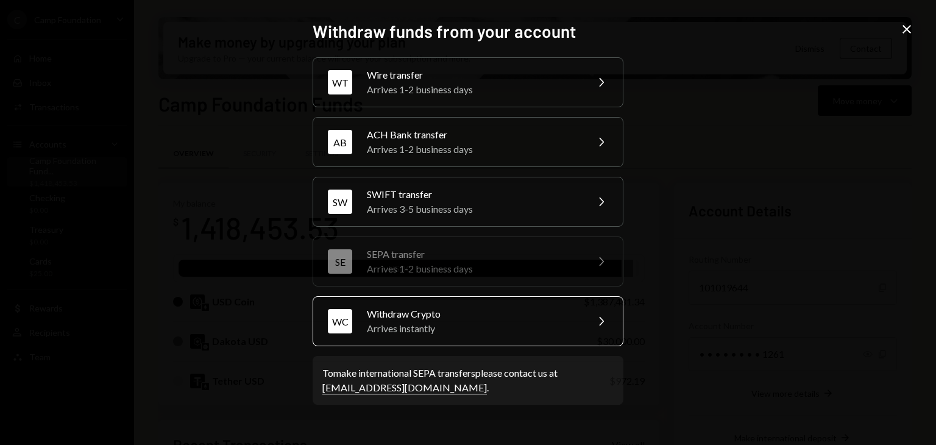  Describe the element at coordinates (340, 261) in the screenshot. I see `div: SE` at that location.